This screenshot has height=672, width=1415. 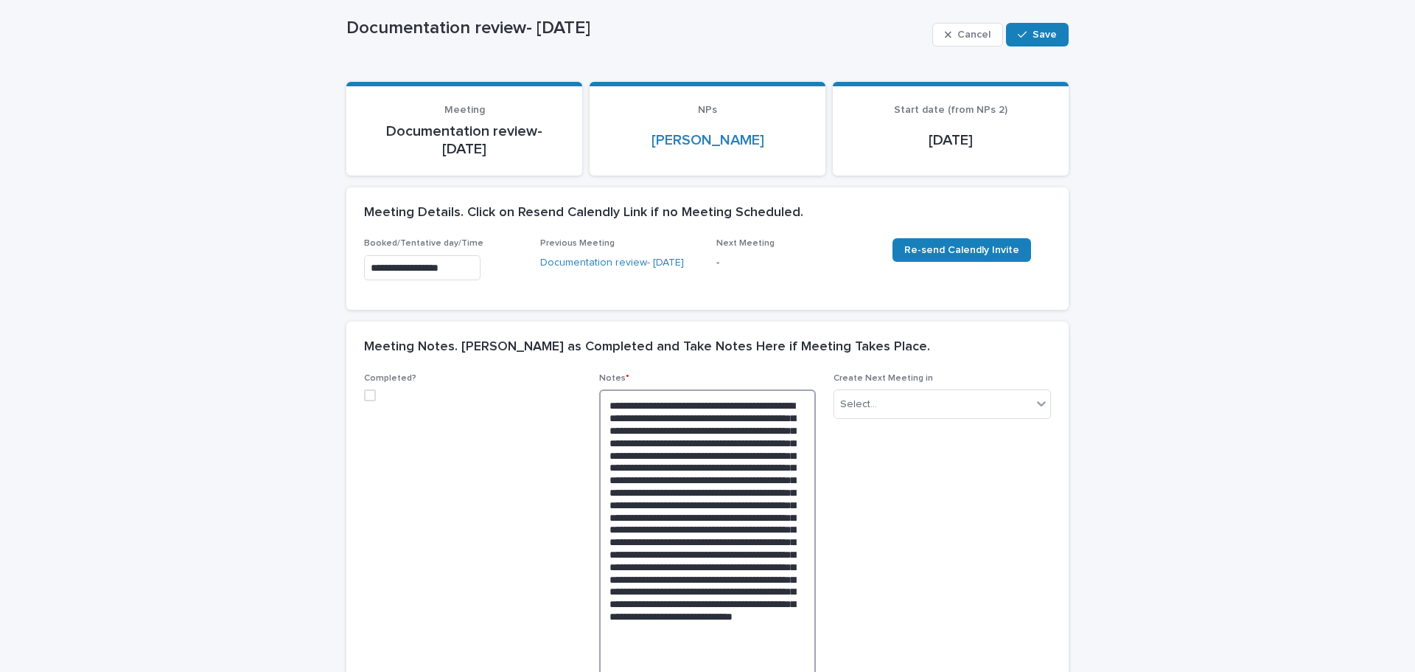 I want to click on span: NPs, so click(x=708, y=110).